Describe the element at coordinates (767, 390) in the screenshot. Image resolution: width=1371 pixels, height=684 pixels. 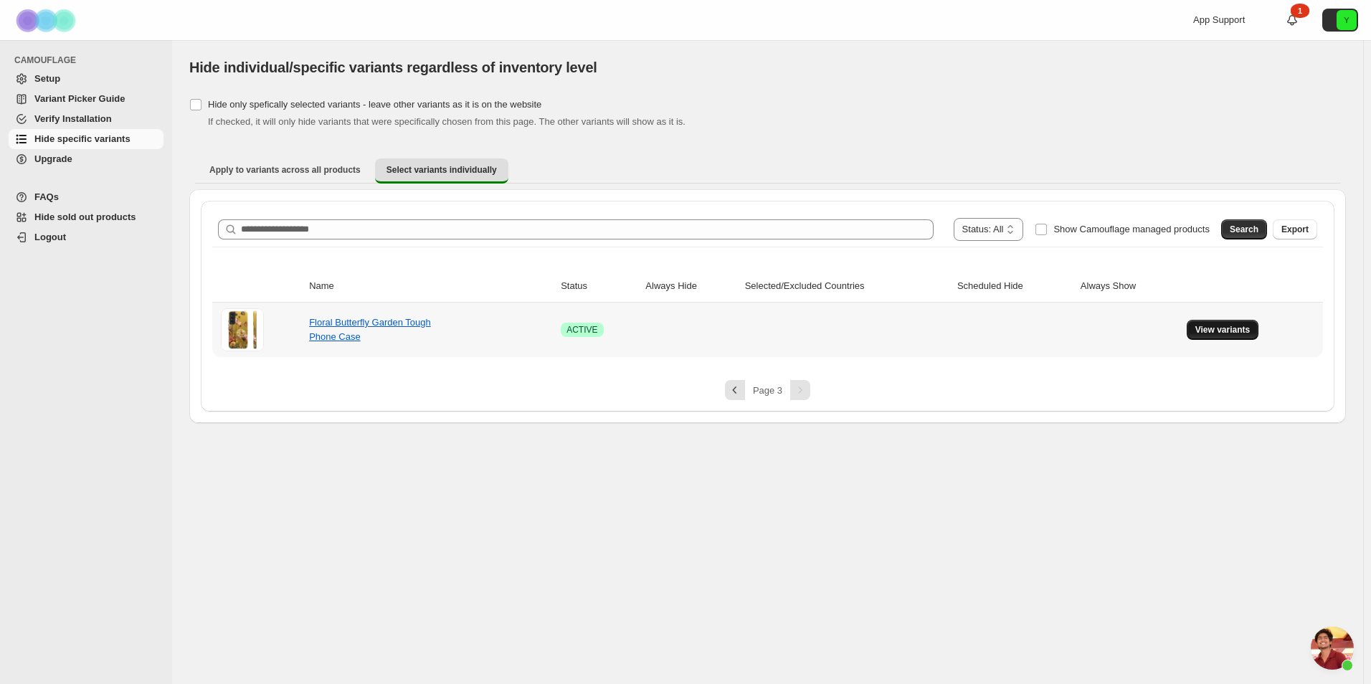
I see `nav: Pagination` at that location.